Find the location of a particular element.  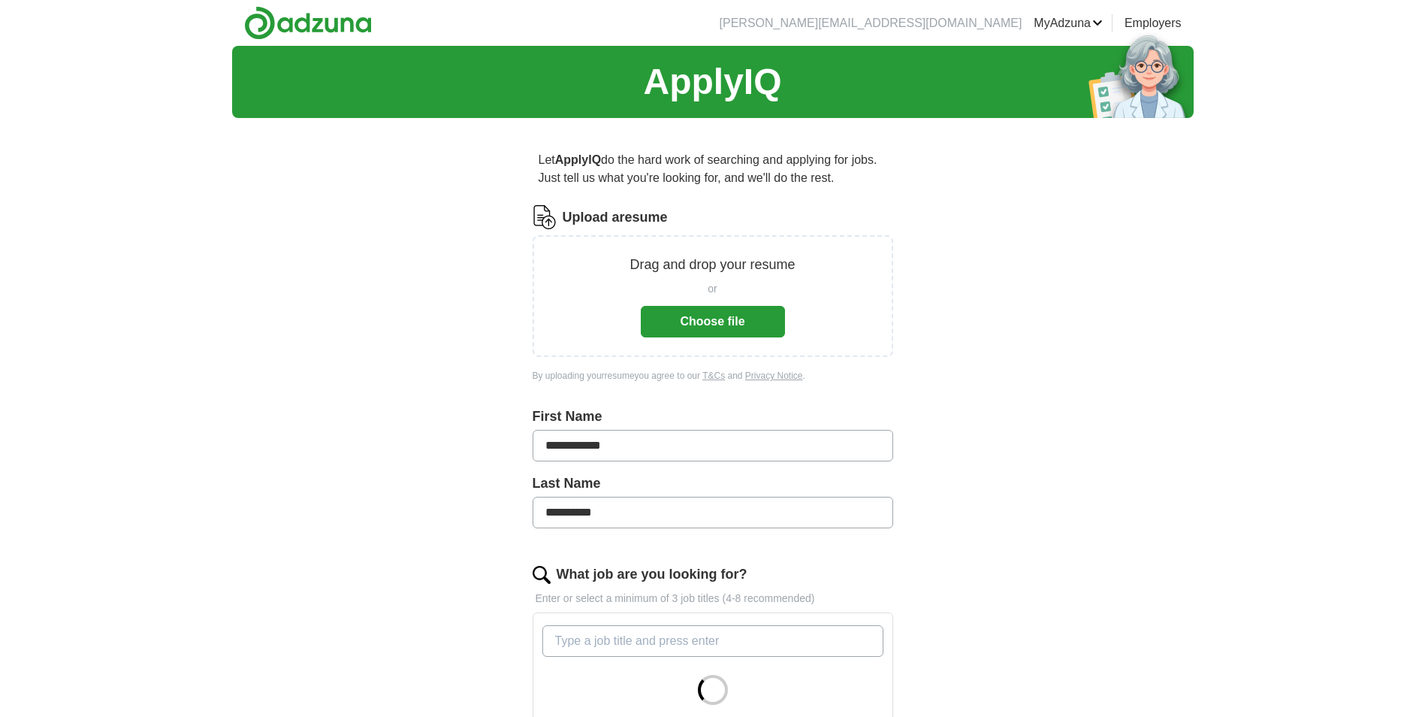

a: Employers is located at coordinates (1153, 23).